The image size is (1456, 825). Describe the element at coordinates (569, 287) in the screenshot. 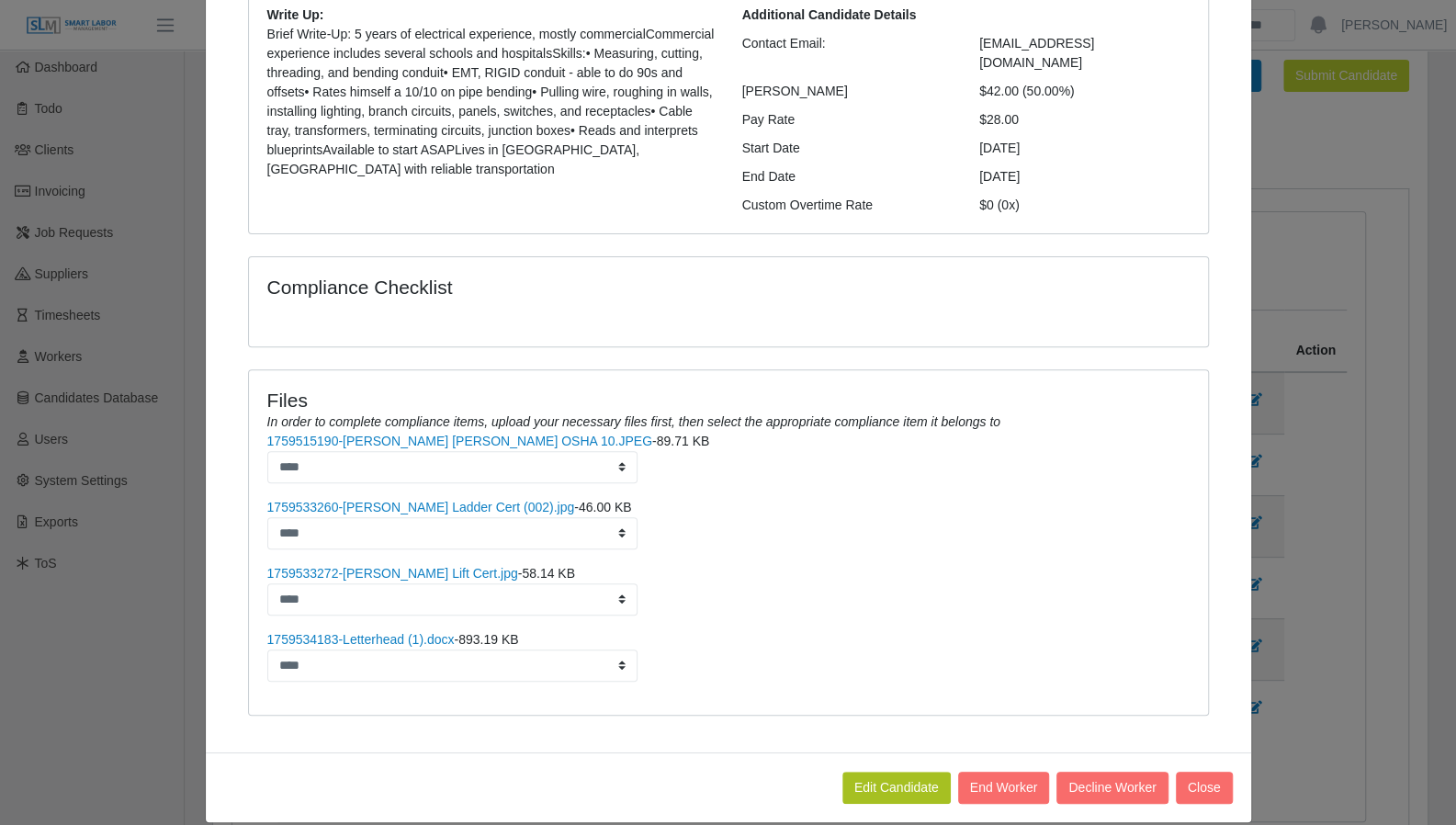

I see `h4: Compliance Checklist` at that location.